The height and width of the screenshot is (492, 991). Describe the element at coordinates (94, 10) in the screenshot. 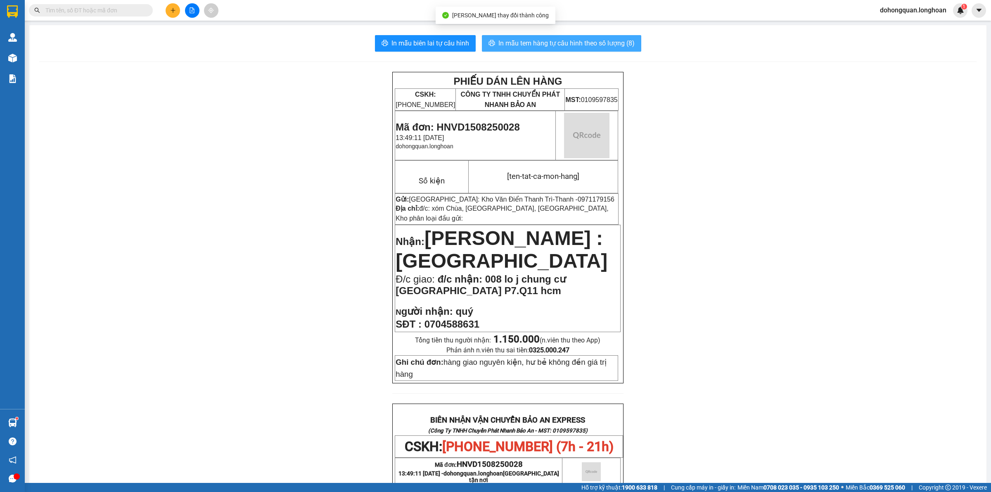

I see `input: Tìm tên, số ĐT hoặc mã đơn` at that location.